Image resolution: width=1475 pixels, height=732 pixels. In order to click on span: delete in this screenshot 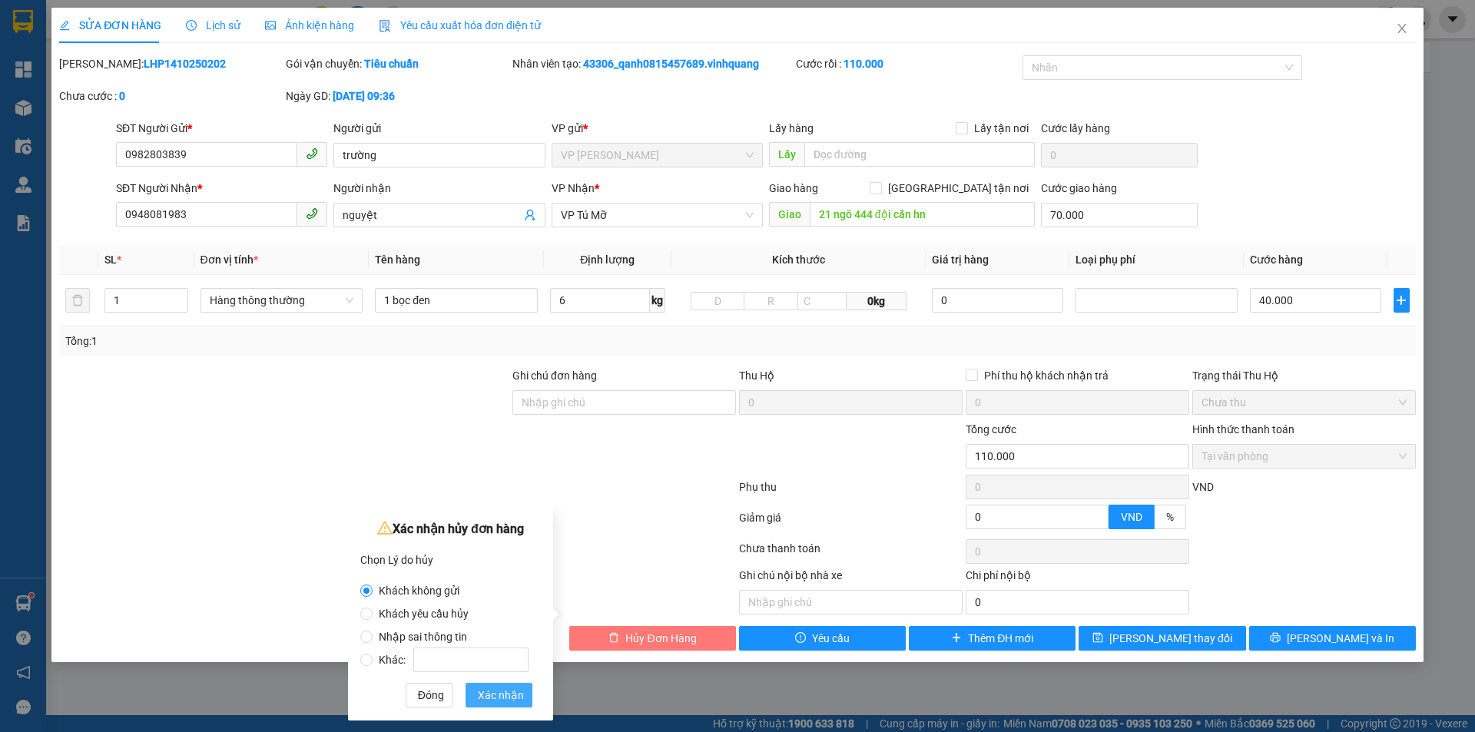, I will do `click(614, 638)`.